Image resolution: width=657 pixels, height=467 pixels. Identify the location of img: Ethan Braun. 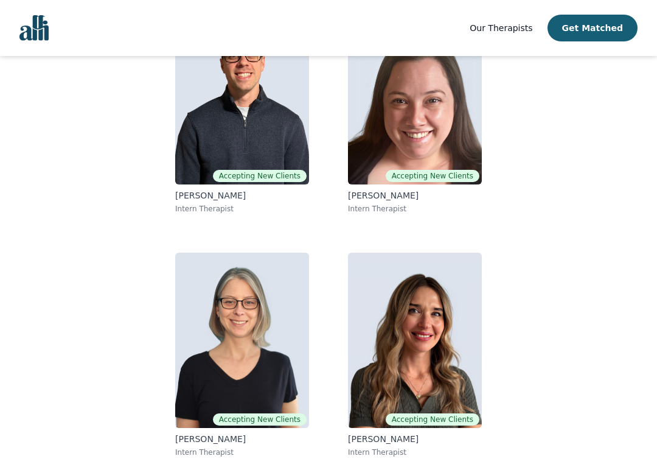
(242, 97).